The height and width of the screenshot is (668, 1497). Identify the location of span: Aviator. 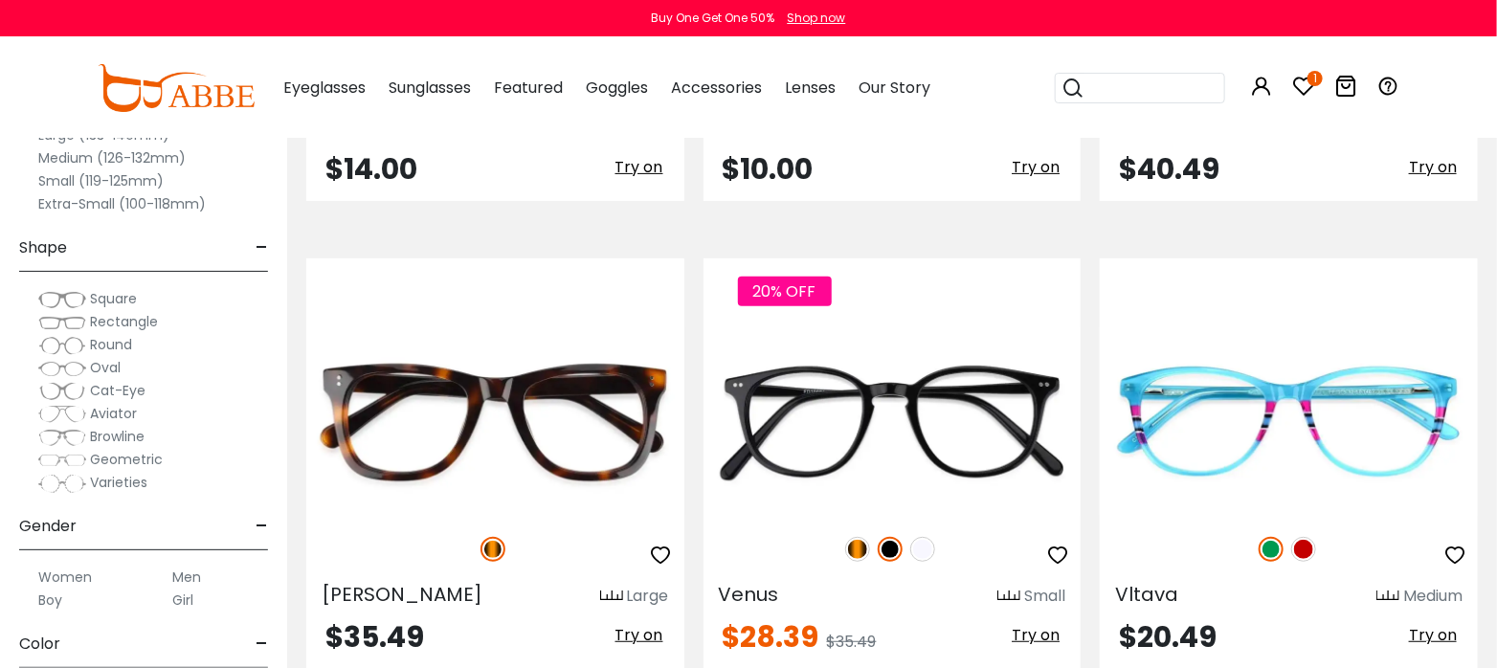
(113, 414).